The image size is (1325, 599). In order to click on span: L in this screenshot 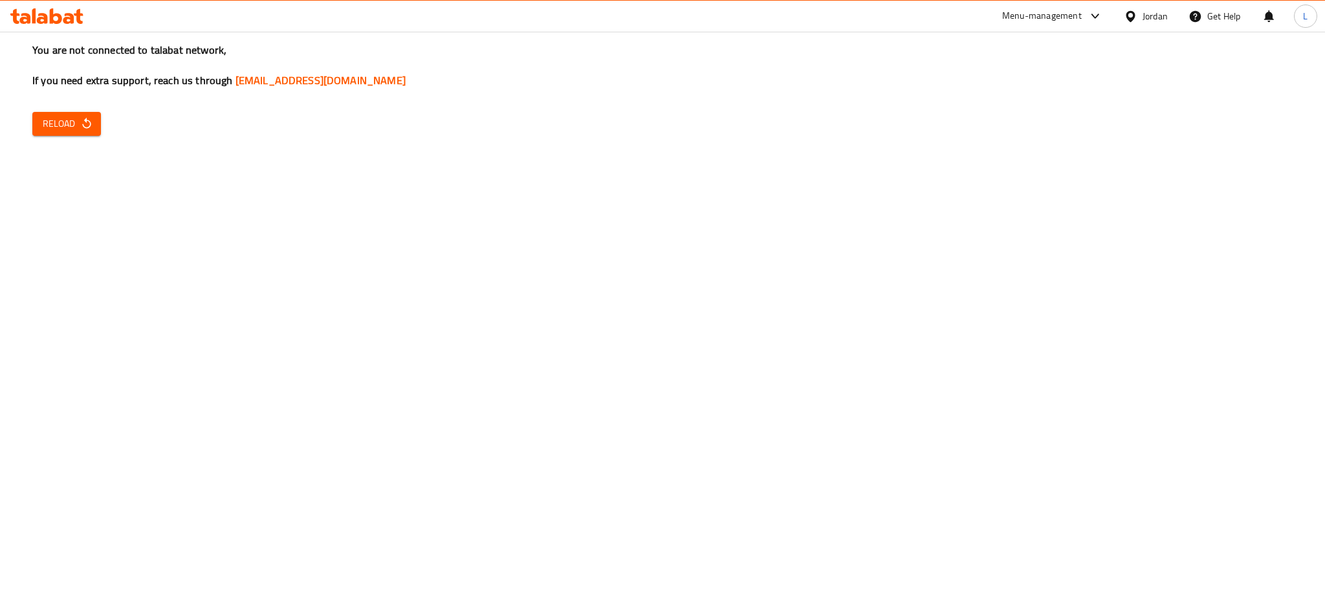, I will do `click(1305, 16)`.